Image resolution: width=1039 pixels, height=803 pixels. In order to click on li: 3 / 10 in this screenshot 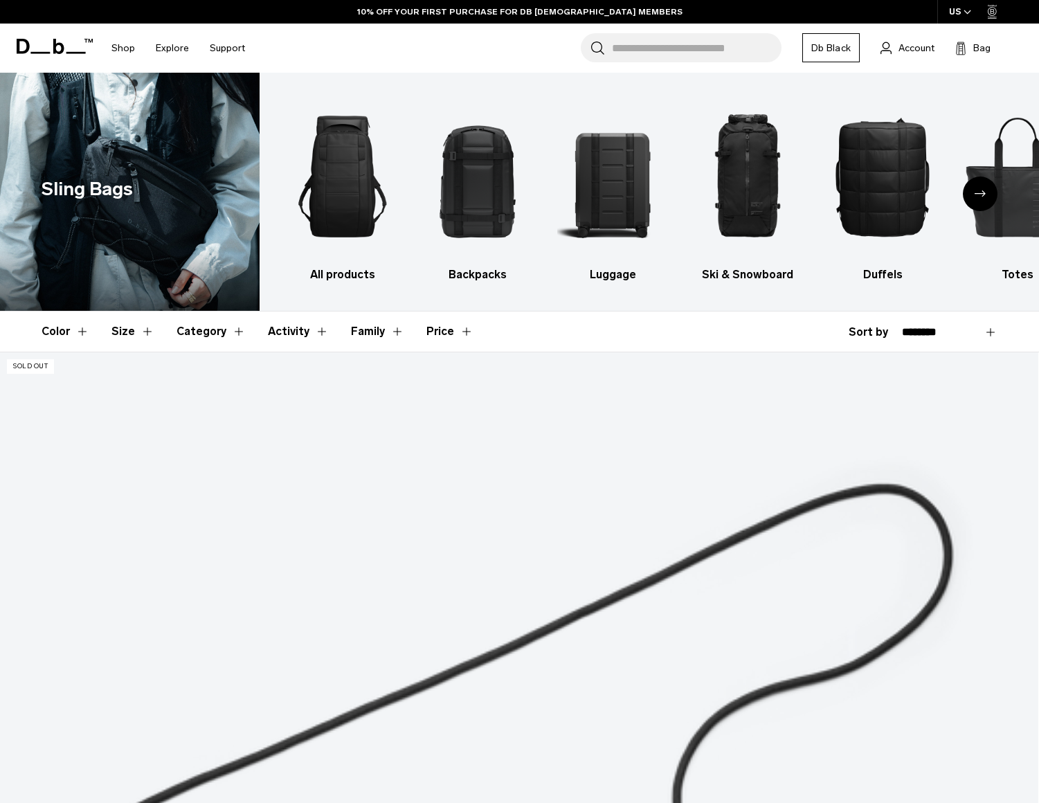, I will do `click(613, 188)`.